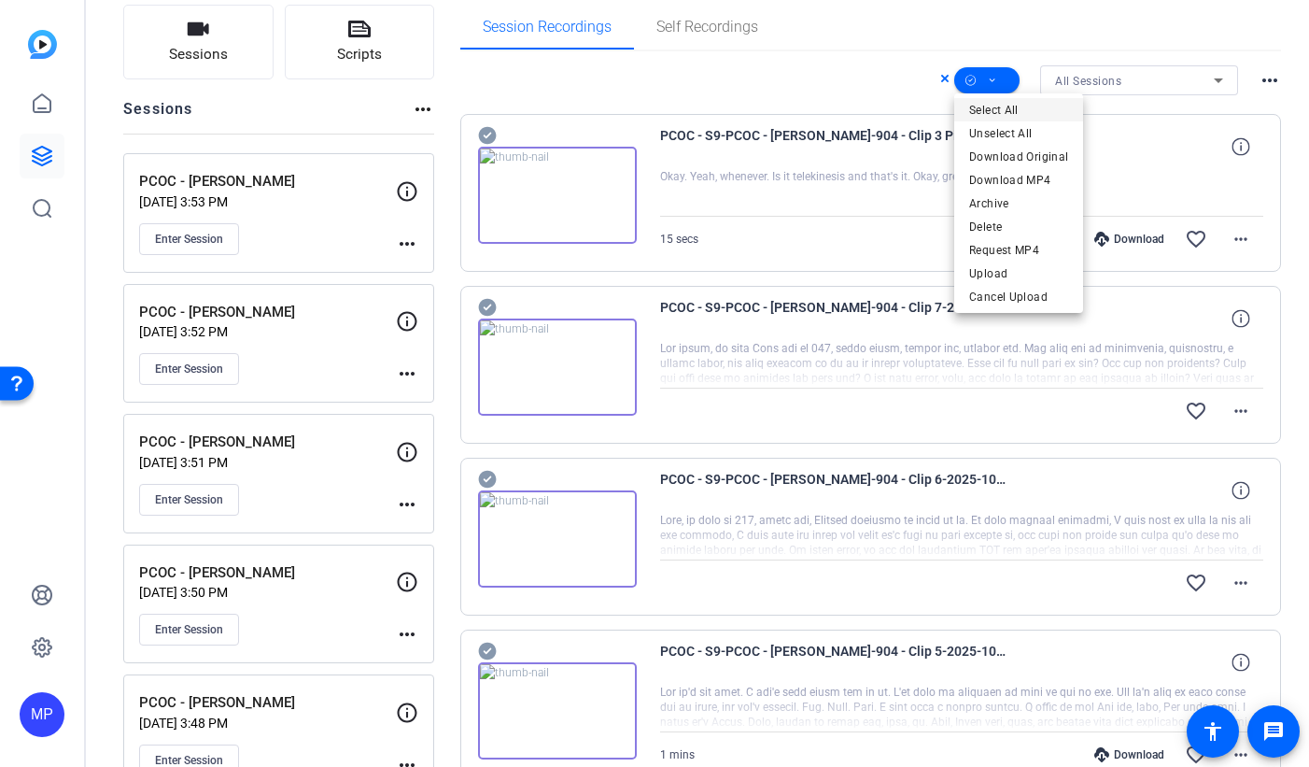  Describe the element at coordinates (1019, 134) in the screenshot. I see `span: Unselect All` at that location.